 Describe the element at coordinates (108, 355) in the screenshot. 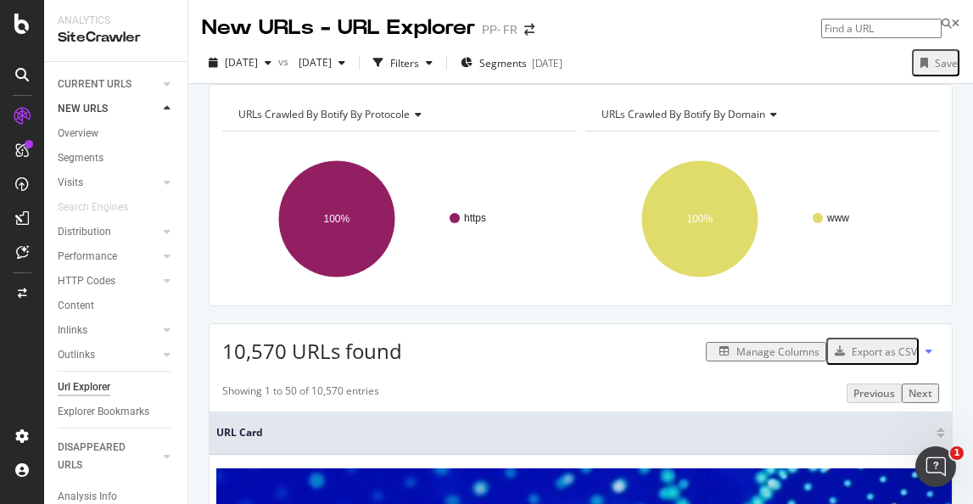

I see `a: Outlinks` at that location.